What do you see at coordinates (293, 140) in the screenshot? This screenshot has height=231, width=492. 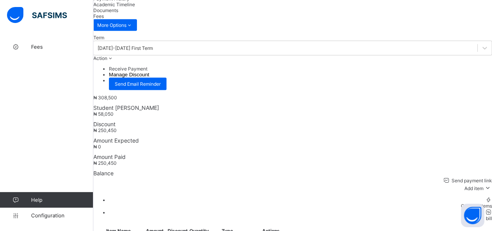 I see `span: Amount Expected` at bounding box center [293, 140].